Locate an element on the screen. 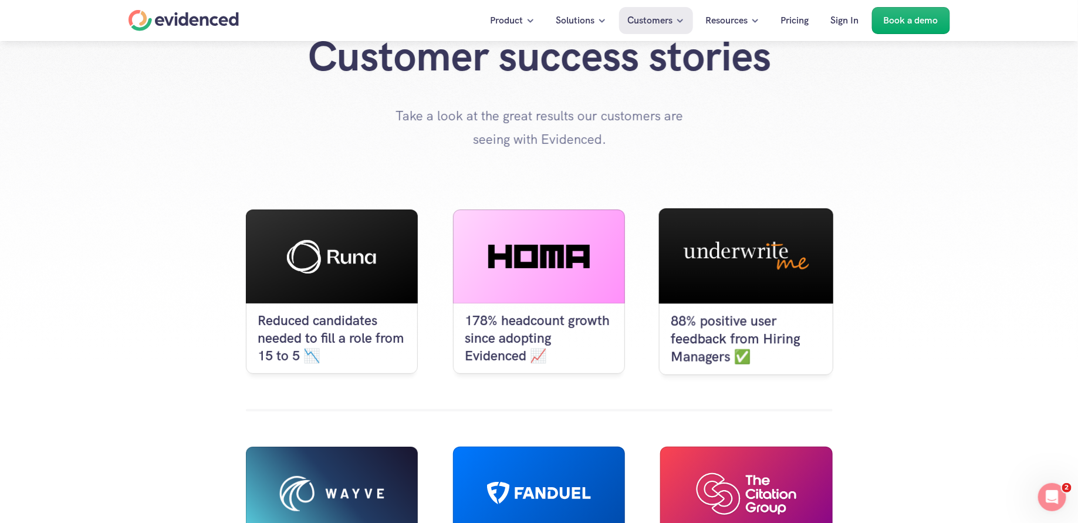 The width and height of the screenshot is (1078, 523). a: Pricing is located at coordinates (795, 21).